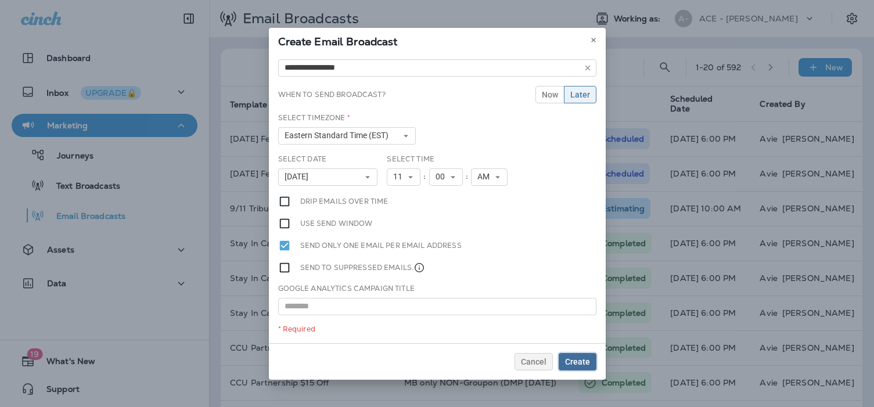  What do you see at coordinates (437, 40) in the screenshot?
I see `div: Create Email Broadcast` at bounding box center [437, 40].